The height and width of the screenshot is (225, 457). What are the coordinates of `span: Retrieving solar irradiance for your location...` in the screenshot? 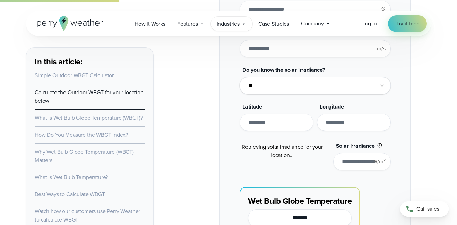 It's located at (283, 151).